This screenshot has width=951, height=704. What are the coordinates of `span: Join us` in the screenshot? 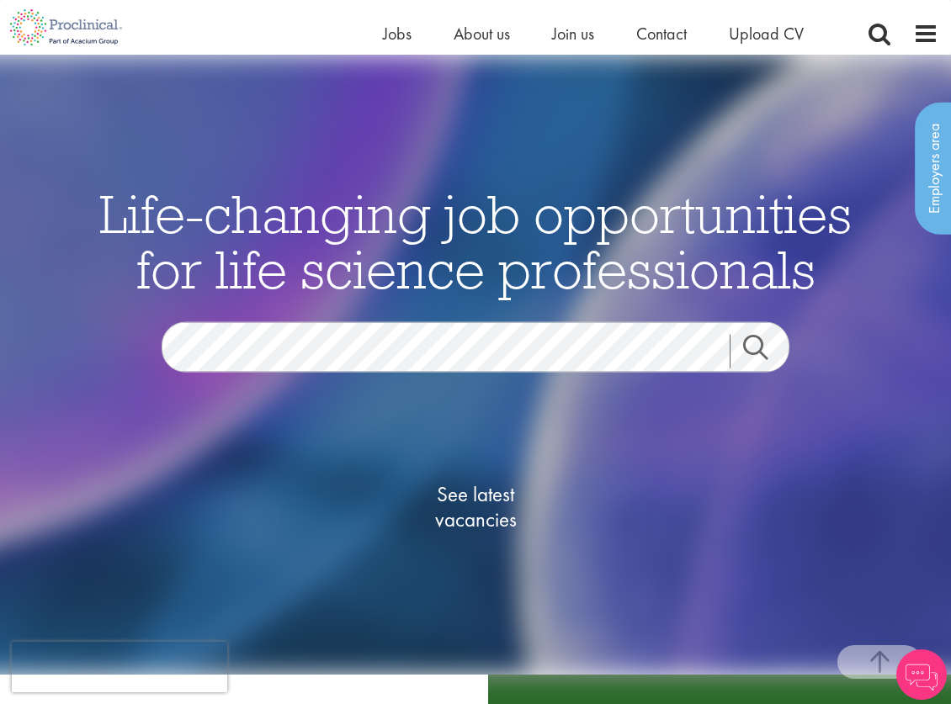 It's located at (573, 34).